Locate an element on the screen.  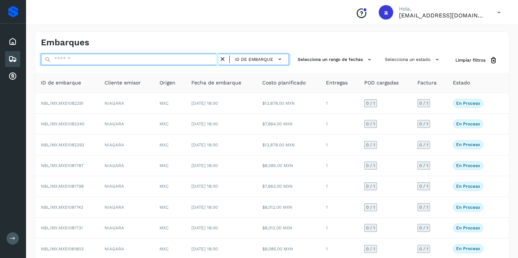
span: Origen is located at coordinates (168, 83).